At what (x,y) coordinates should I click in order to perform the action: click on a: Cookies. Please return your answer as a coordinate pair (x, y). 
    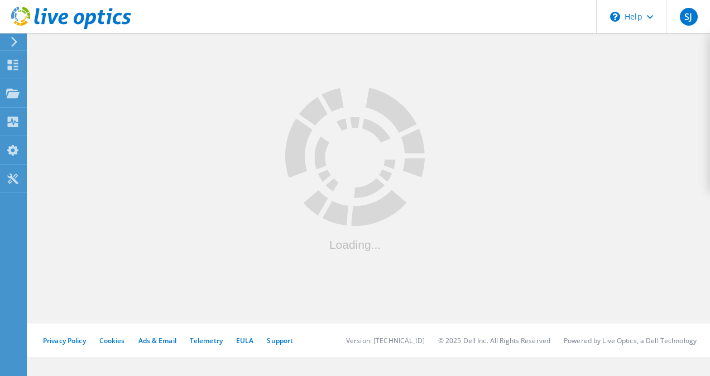
    Looking at the image, I should click on (112, 340).